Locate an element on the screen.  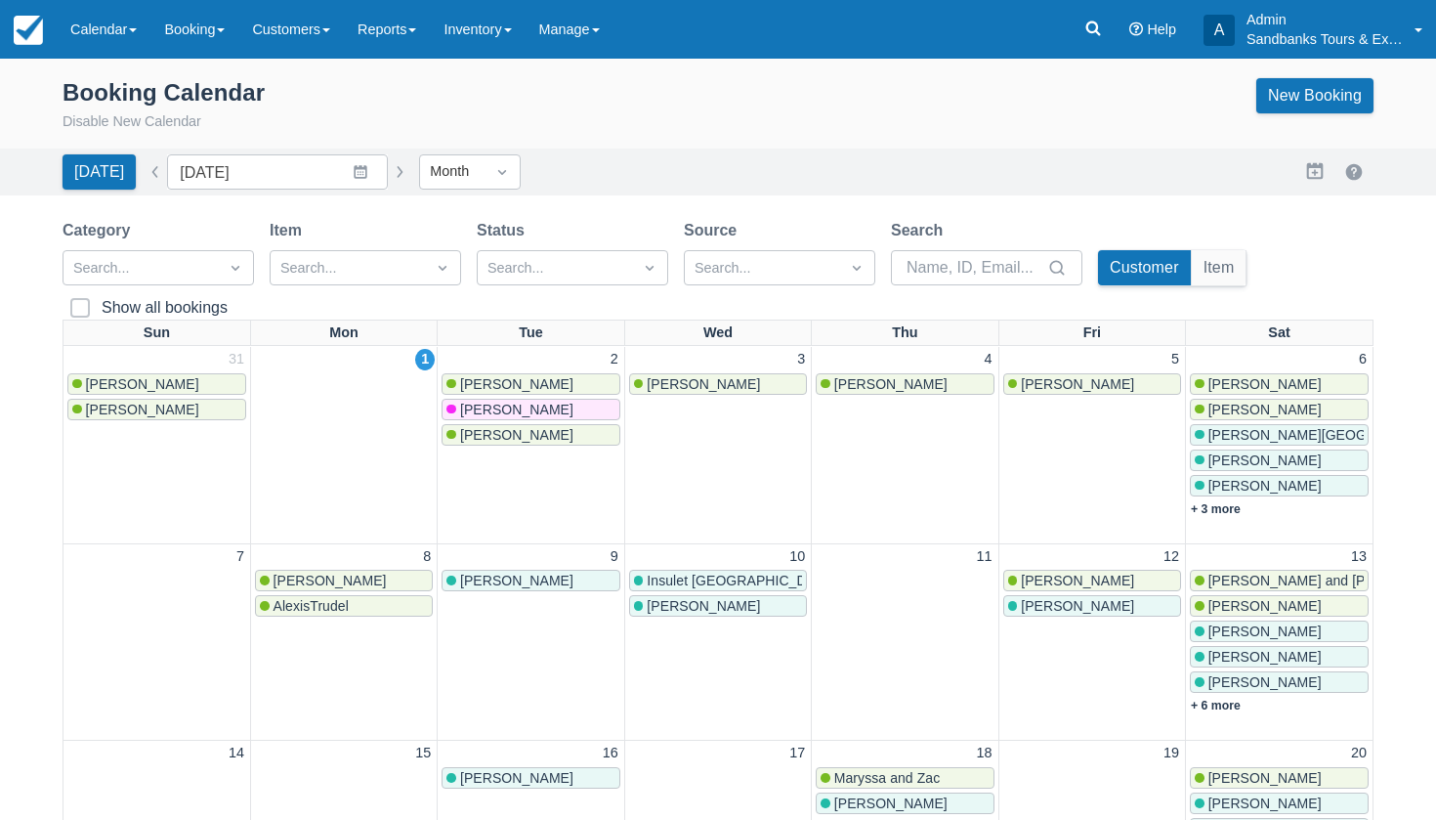
a: New Booking is located at coordinates (1315, 96).